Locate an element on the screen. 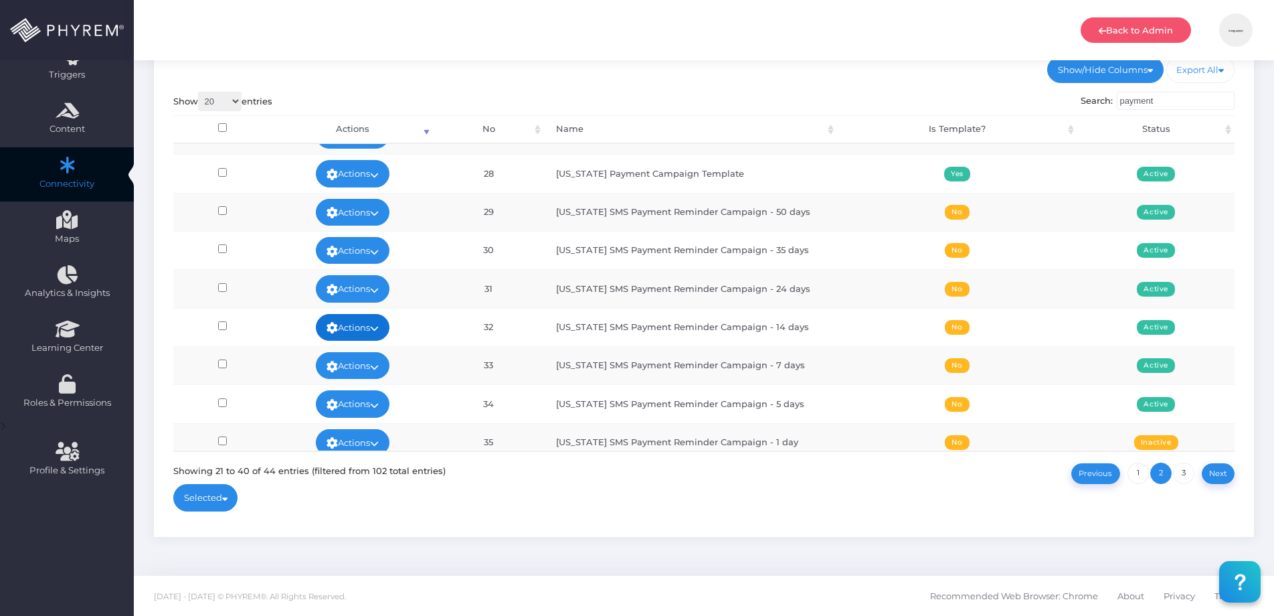 The height and width of the screenshot is (616, 1274). td: 32 is located at coordinates (488, 327).